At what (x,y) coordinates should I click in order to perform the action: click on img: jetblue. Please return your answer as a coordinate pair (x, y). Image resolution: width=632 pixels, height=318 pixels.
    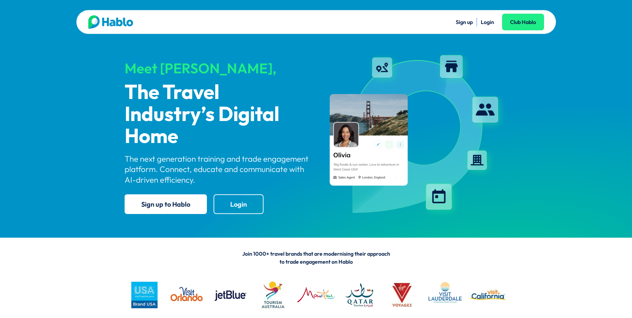
    Looking at the image, I should click on (230, 295).